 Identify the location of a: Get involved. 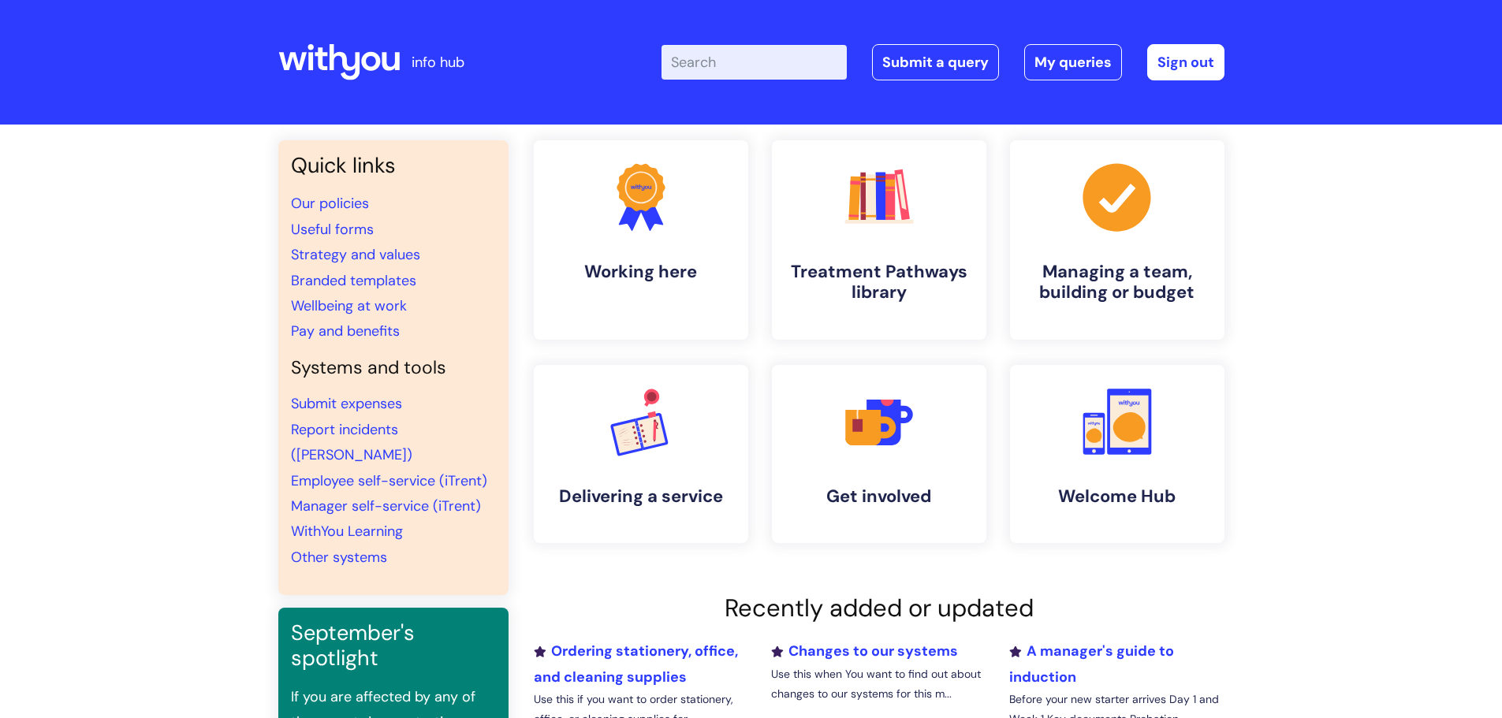
(879, 454).